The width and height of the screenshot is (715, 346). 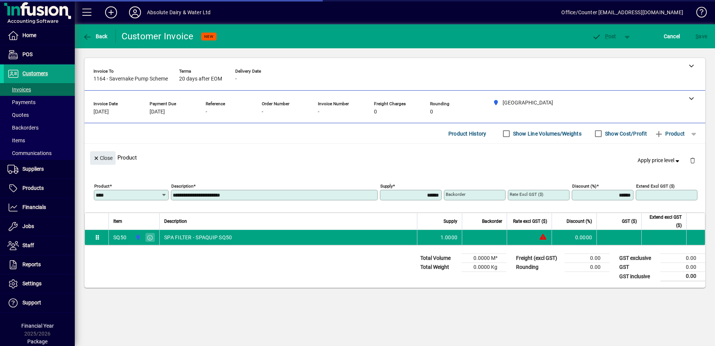 What do you see at coordinates (198, 237) in the screenshot?
I see `span: SPA FILTER - SPAQUIP SQ50` at bounding box center [198, 237].